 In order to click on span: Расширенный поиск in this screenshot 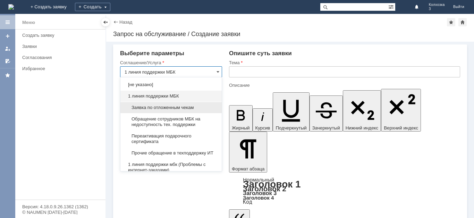, I will do `click(392, 6)`.